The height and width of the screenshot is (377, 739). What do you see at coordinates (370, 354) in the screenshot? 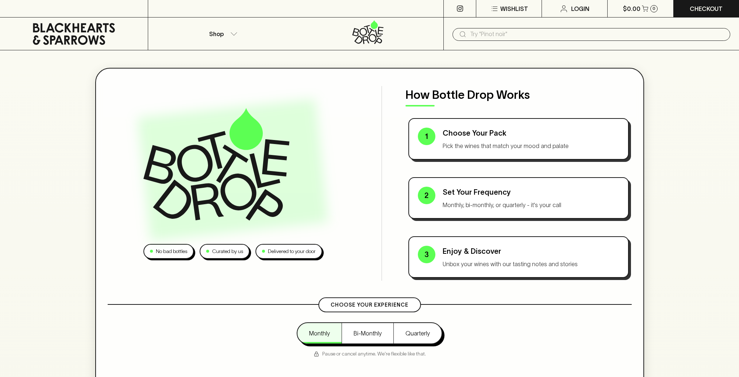
I see `p: Pause or cancel anytime. We're flexible like that.` at bounding box center [370, 354].